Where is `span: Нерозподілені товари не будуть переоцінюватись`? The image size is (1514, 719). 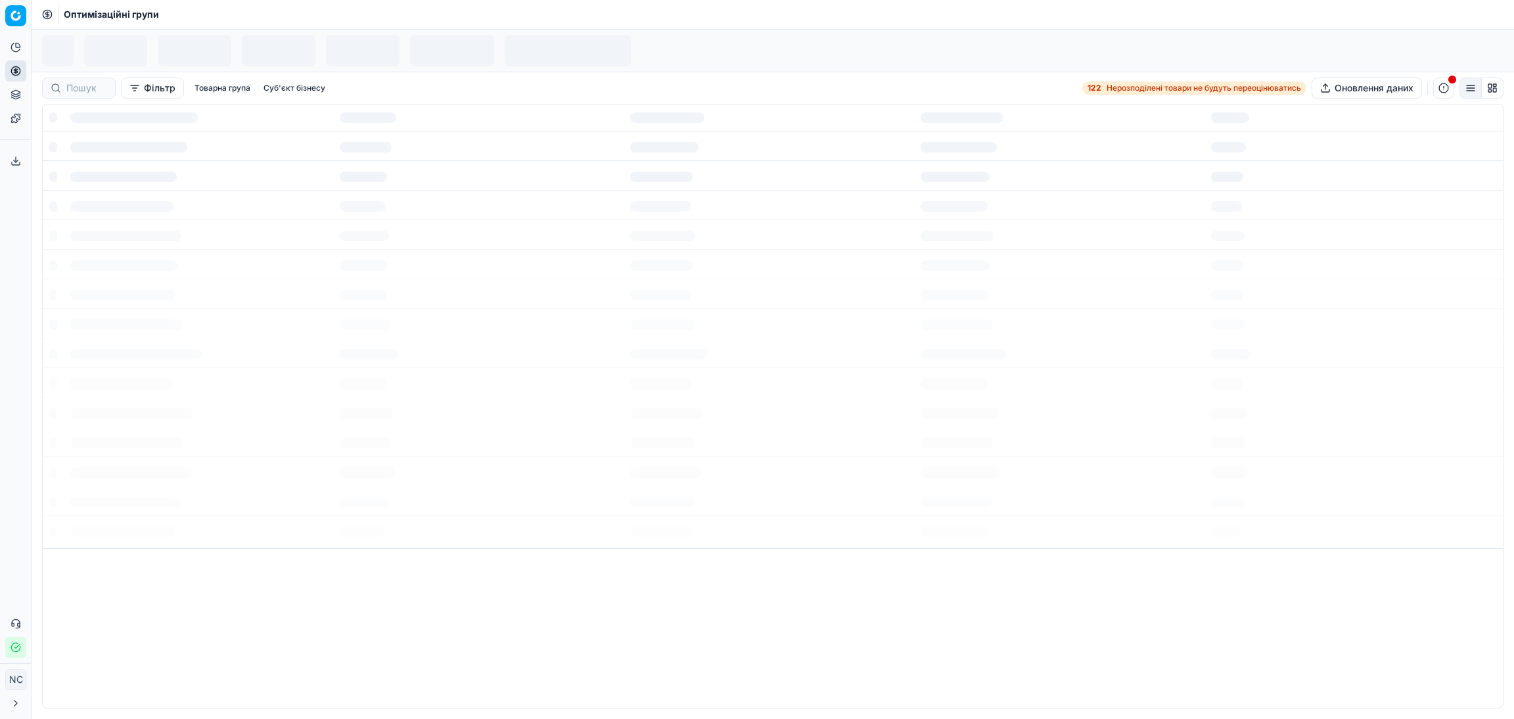 span: Нерозподілені товари не будуть переоцінюватись is located at coordinates (1204, 88).